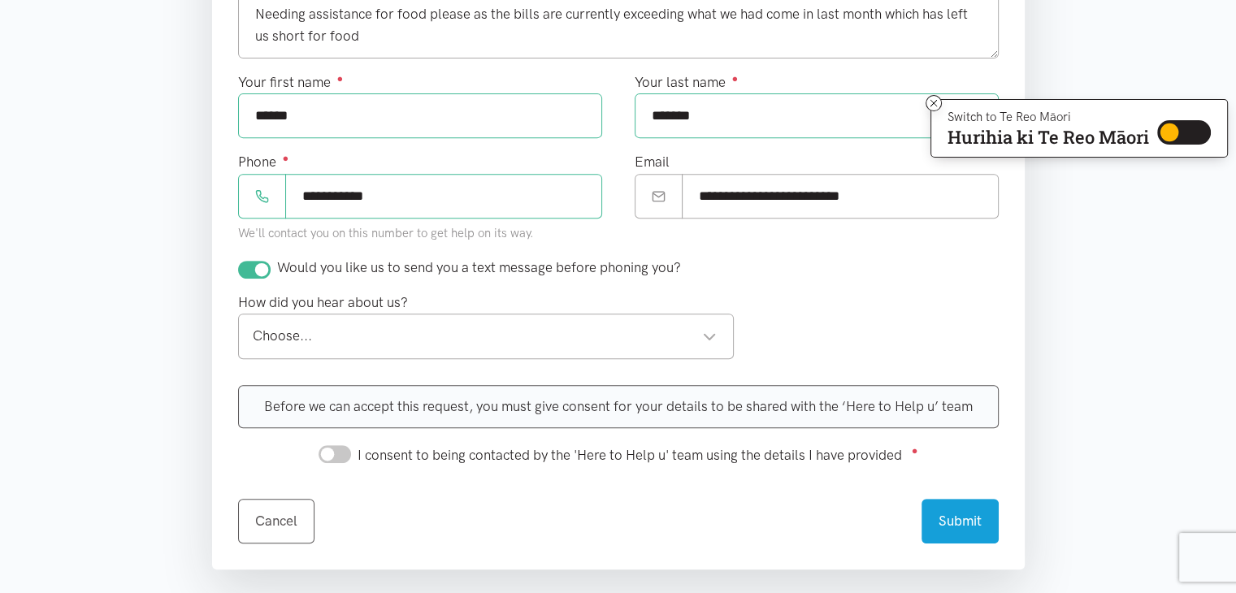  What do you see at coordinates (323, 302) in the screenshot?
I see `label: How did you hear about us?` at bounding box center [323, 302].